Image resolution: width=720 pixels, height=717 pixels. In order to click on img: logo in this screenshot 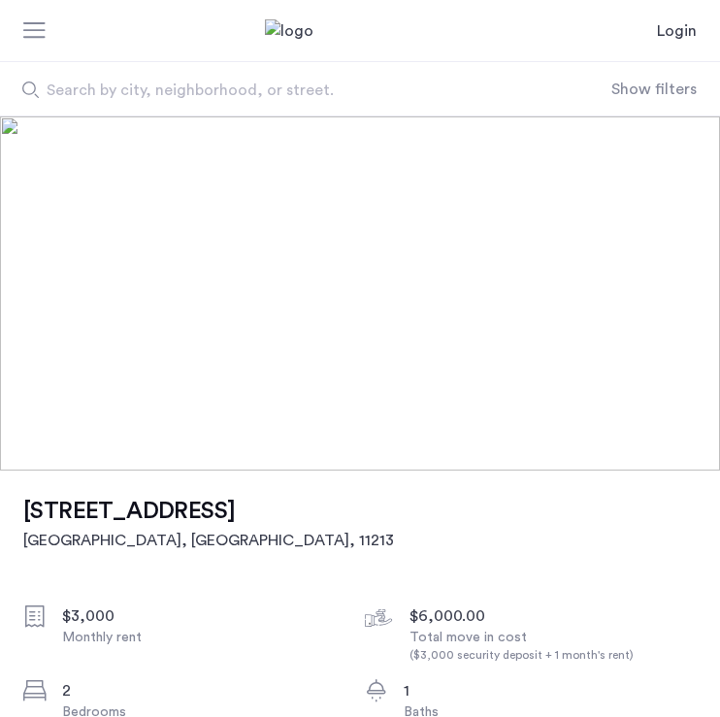, I will do `click(360, 31)`.